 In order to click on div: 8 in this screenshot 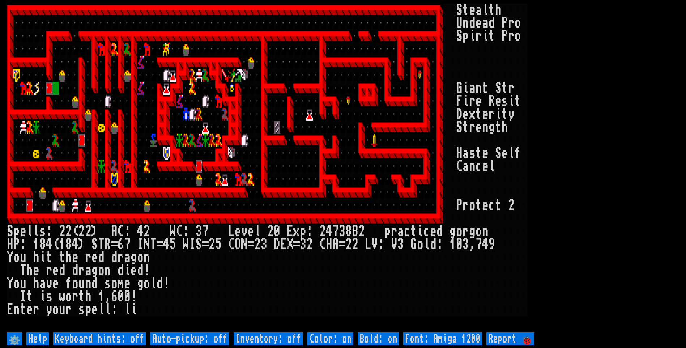, I will do `click(43, 244)`.